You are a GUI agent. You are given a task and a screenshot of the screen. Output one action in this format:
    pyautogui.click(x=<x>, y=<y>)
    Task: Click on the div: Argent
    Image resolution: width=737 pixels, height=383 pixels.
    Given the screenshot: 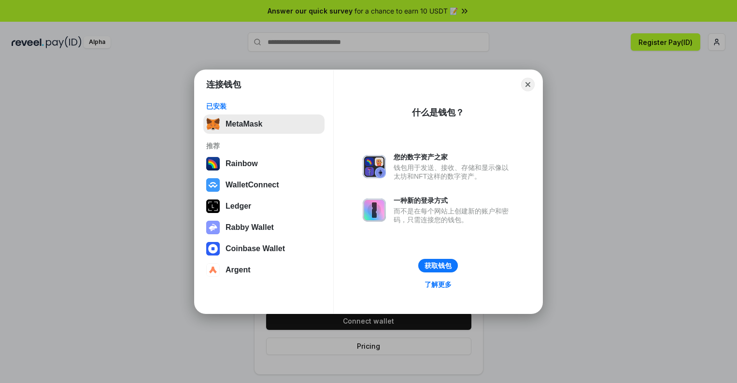 What is the action you would take?
    pyautogui.click(x=238, y=270)
    